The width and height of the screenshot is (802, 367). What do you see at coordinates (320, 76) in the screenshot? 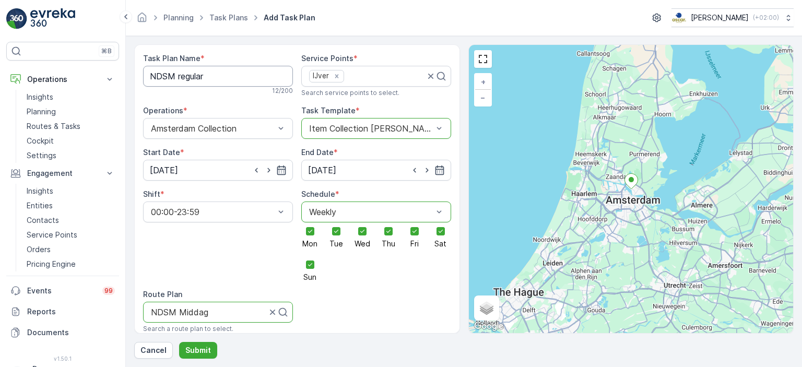
I see `div: IJver` at bounding box center [320, 76].